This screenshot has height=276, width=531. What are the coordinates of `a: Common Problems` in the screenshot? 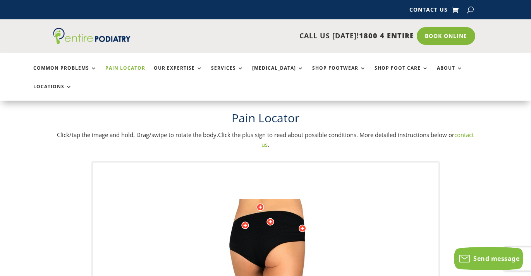 It's located at (65, 74).